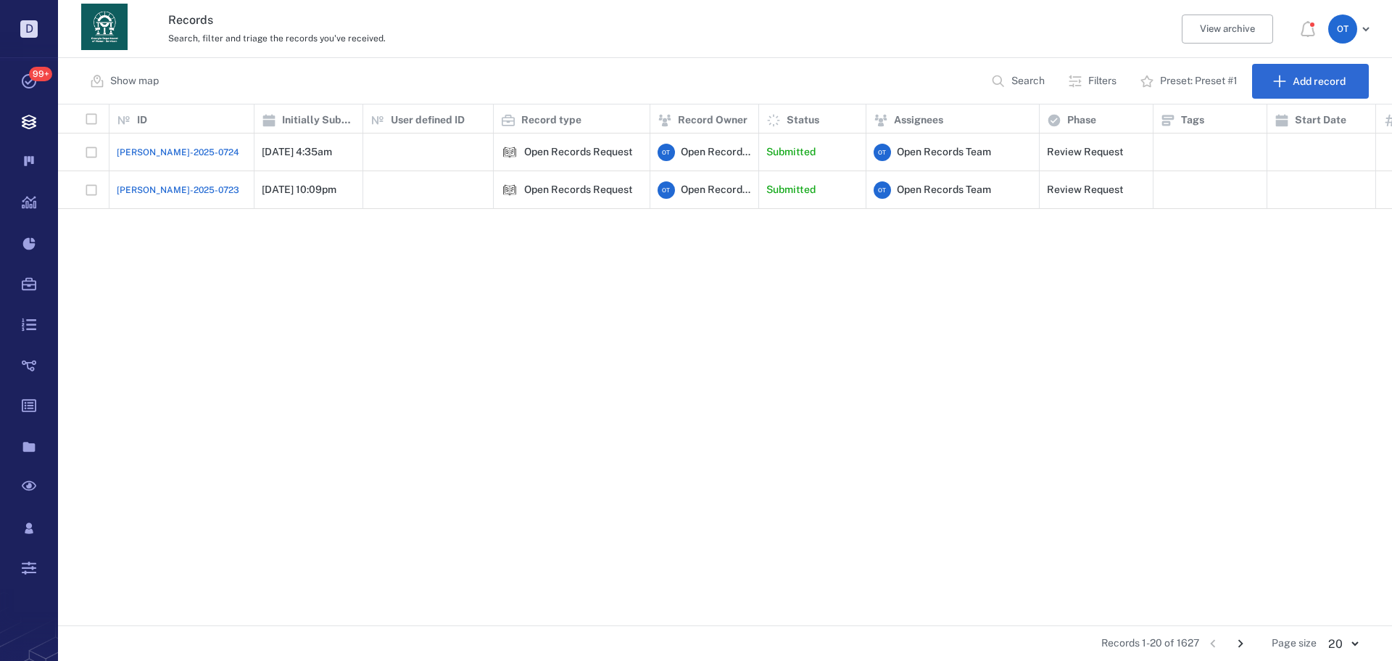  Describe the element at coordinates (104, 27) in the screenshot. I see `img: Georgia Department of Human Services logo` at that location.